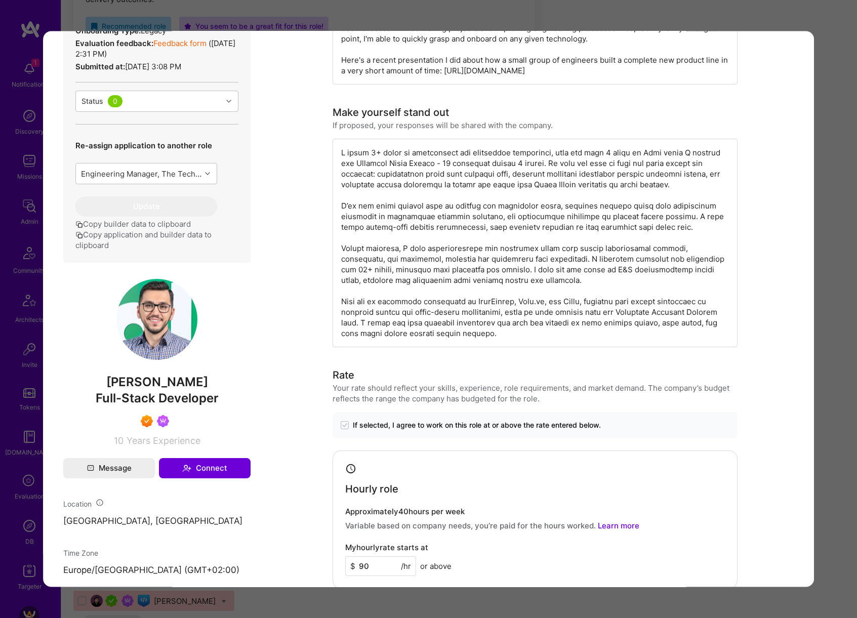  Describe the element at coordinates (100, 66) in the screenshot. I see `strong: Submitted at:` at that location.